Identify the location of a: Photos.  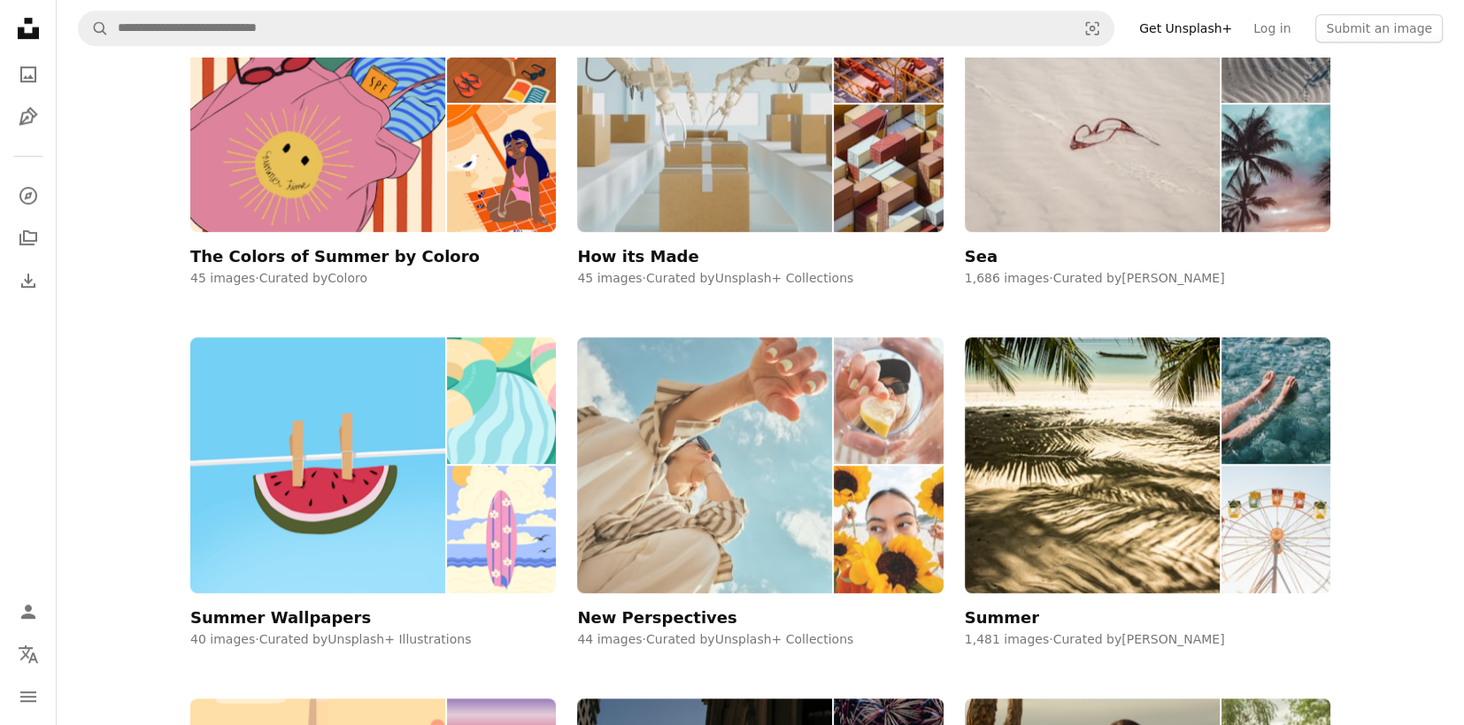
(28, 74).